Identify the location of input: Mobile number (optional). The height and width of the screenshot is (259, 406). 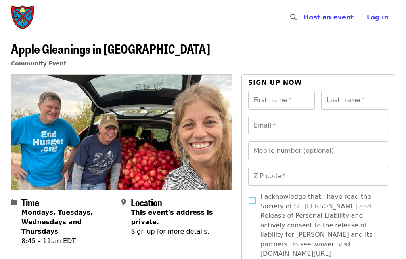
(318, 151).